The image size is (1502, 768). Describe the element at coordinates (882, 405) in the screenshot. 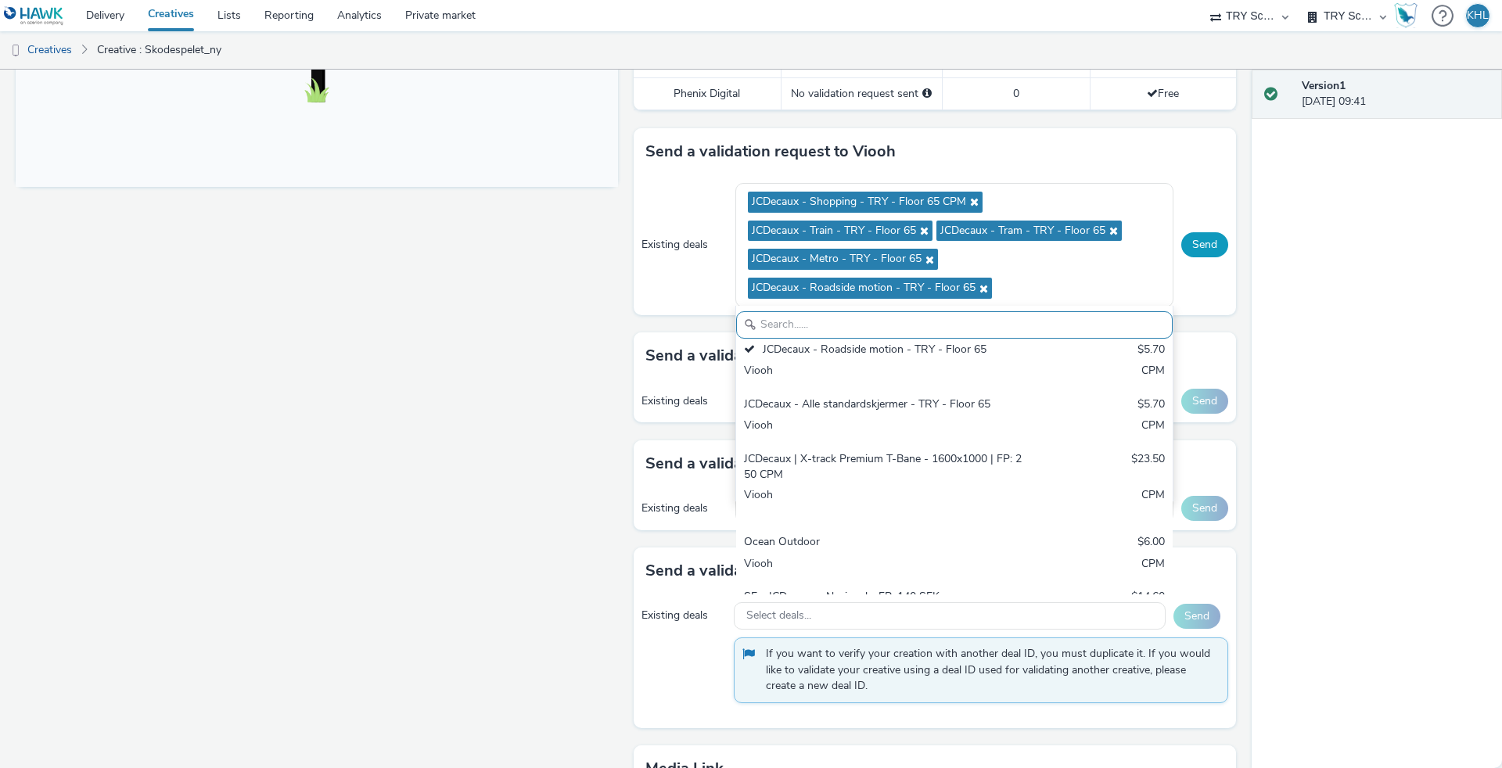

I see `div: JCDecaux - Alle standardskjermer - TRY - Floor 65` at that location.